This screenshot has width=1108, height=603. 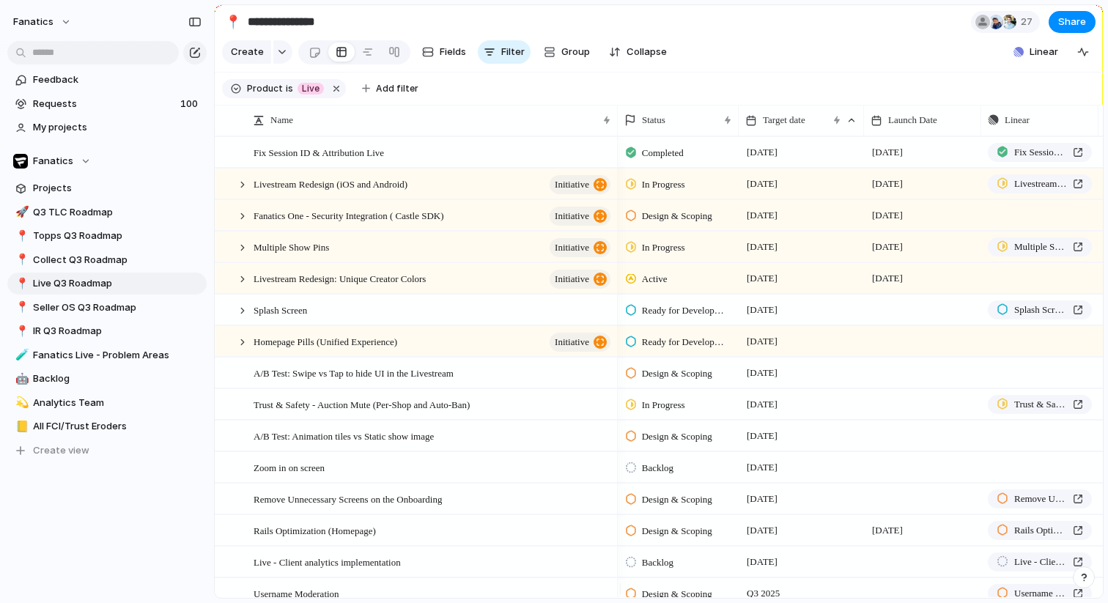 What do you see at coordinates (1040, 530) in the screenshot?
I see `span: Rails Optimization (Homepage)` at bounding box center [1040, 530].